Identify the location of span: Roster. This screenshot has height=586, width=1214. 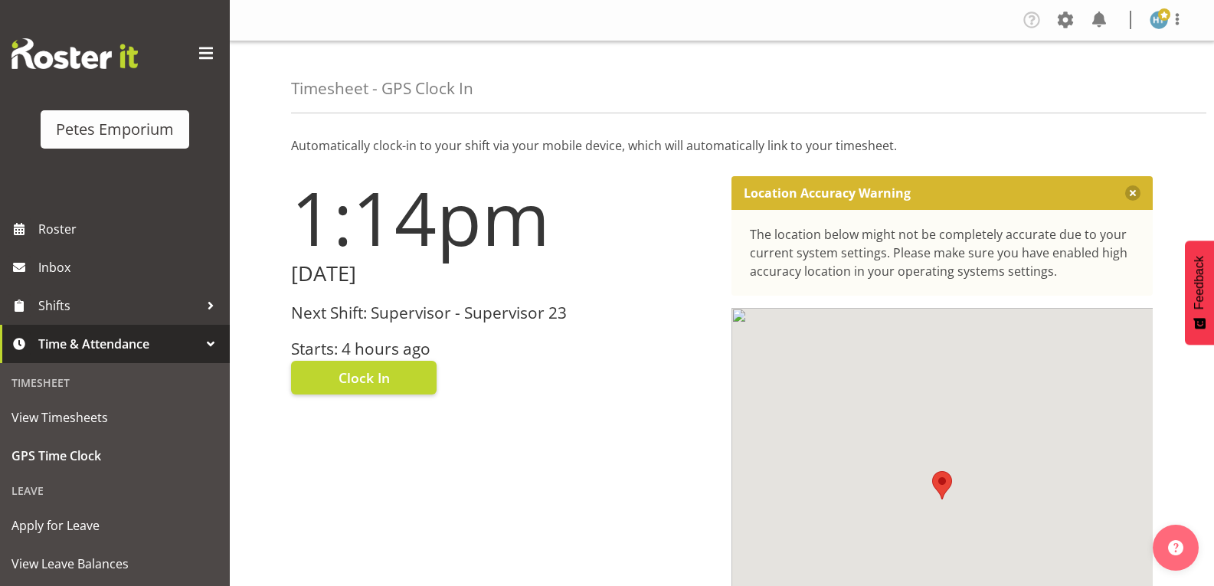
(130, 229).